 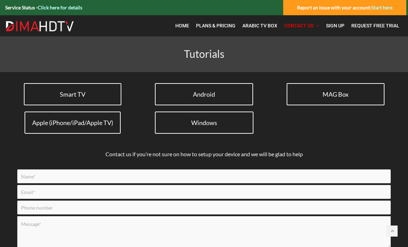 What do you see at coordinates (40, 26) in the screenshot?
I see `img: Dima HDTV` at bounding box center [40, 26].